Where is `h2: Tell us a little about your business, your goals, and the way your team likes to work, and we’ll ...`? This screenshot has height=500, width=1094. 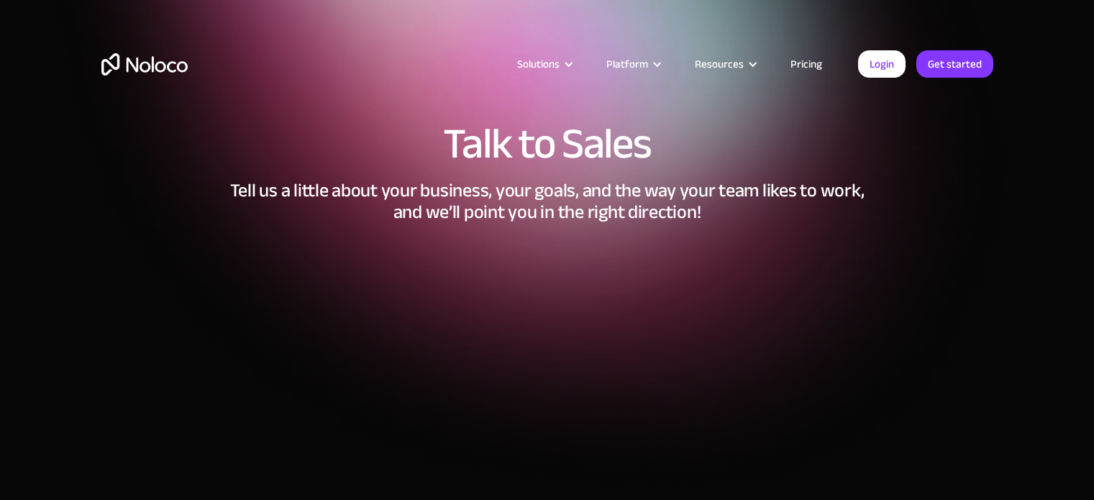 h2: Tell us a little about your business, your goals, and the way your team likes to work, and we’ll ... is located at coordinates (547, 201).